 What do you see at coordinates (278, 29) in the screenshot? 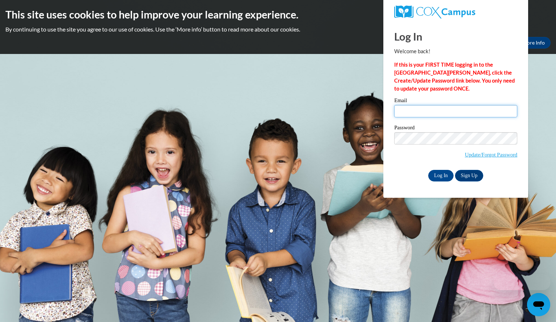
I see `p: By continuing to use the site you agree to our use of cookies. Use the ‘More info’ button to read...` at bounding box center [278, 29].